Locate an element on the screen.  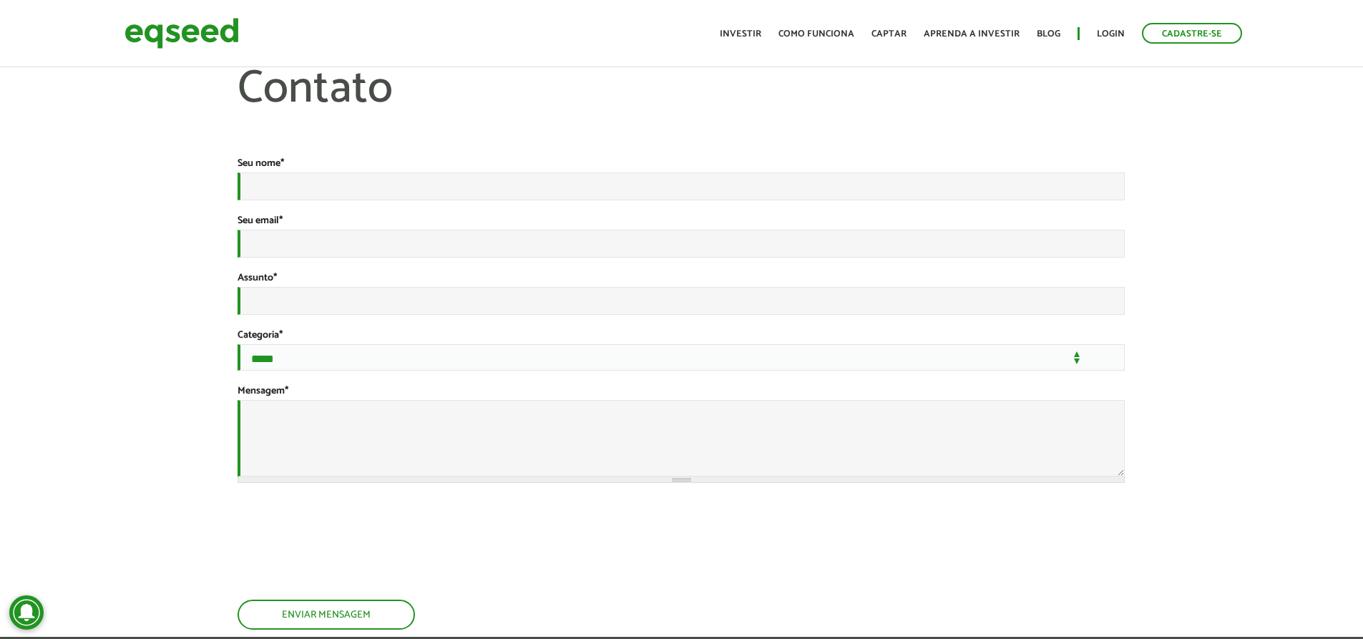
a: Captar is located at coordinates (889, 34).